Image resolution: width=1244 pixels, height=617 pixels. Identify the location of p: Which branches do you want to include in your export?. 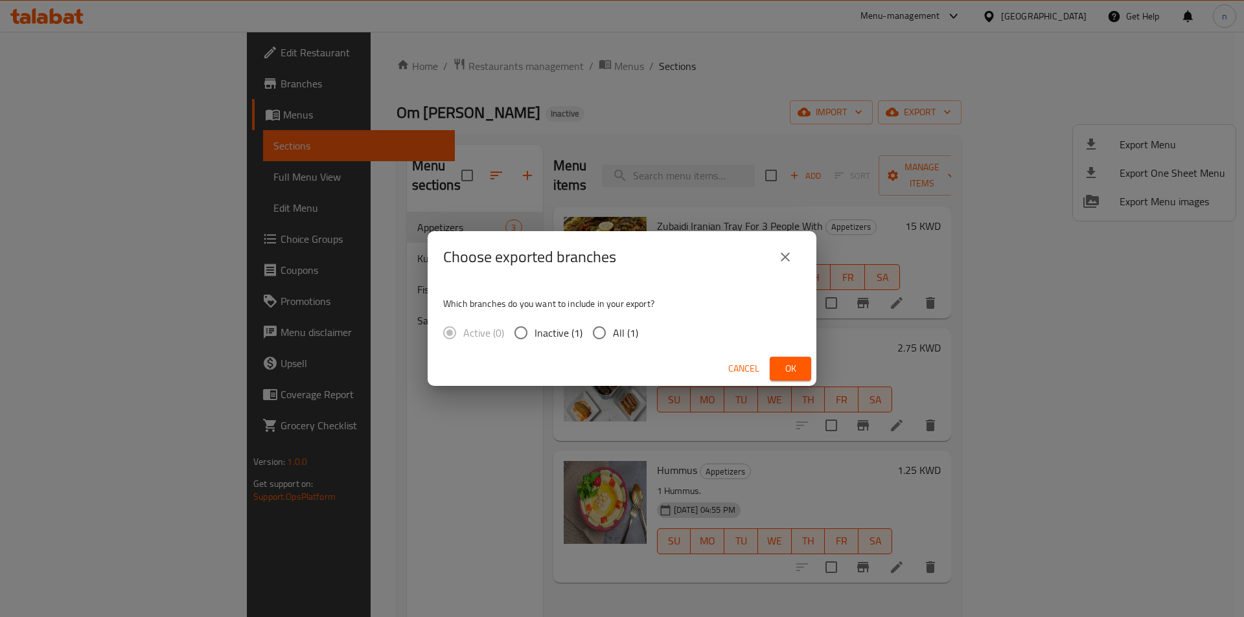
(622, 304).